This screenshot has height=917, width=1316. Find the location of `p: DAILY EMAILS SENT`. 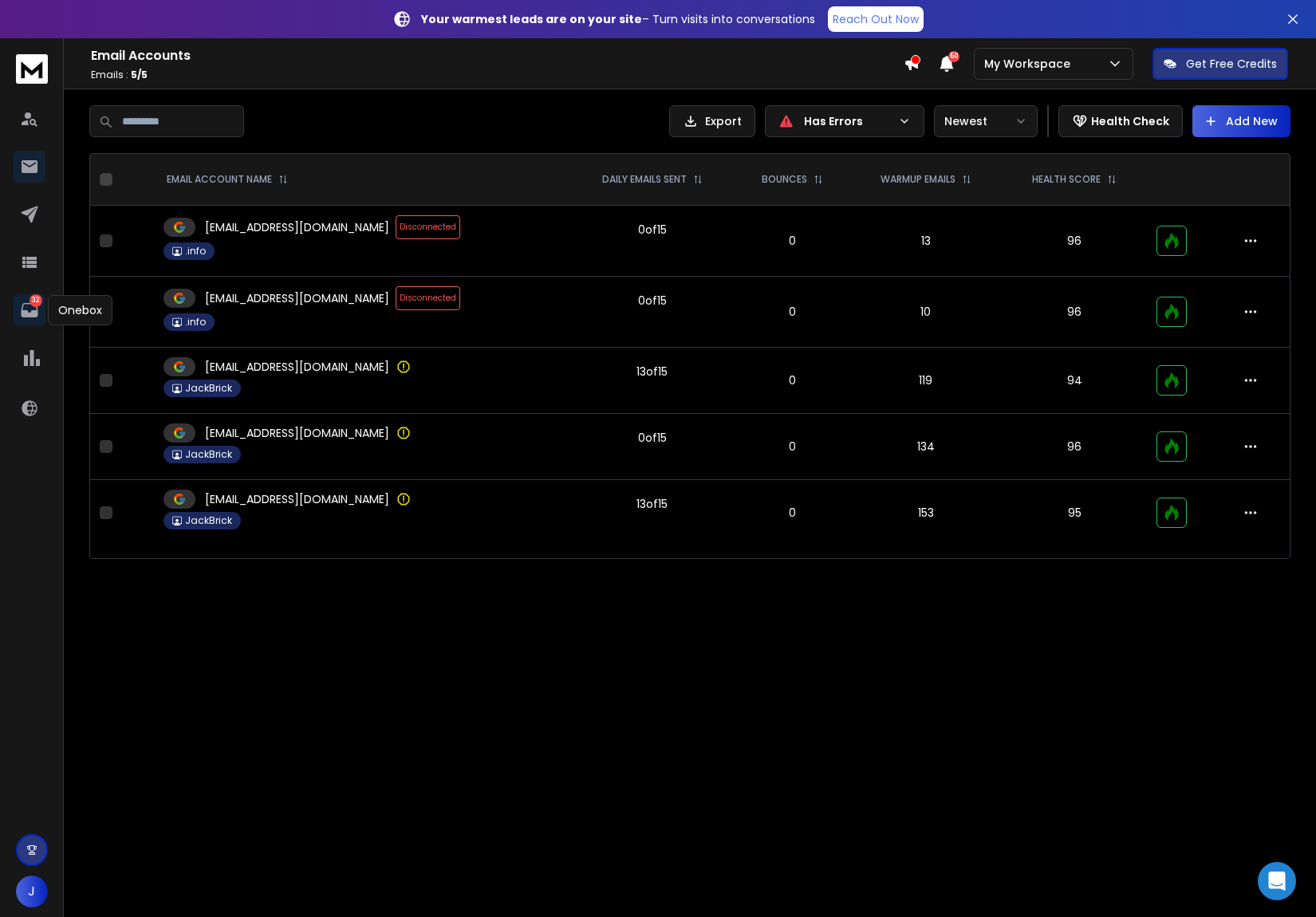

p: DAILY EMAILS SENT is located at coordinates (644, 180).